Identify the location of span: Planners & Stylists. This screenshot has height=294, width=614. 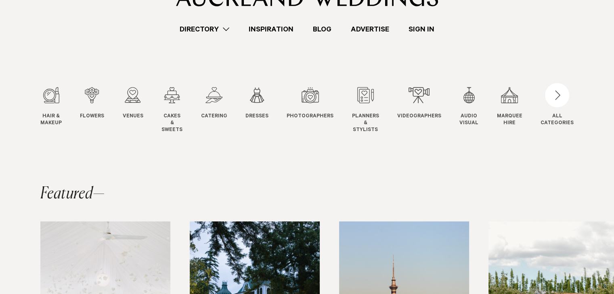
(366, 124).